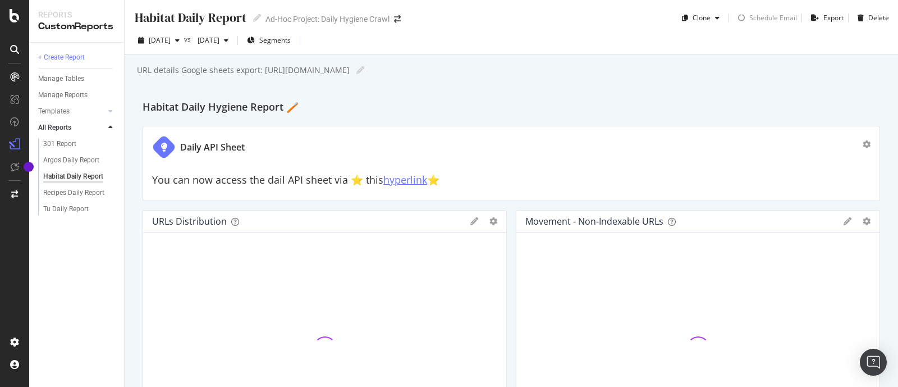  I want to click on div: Manage Reports, so click(63, 95).